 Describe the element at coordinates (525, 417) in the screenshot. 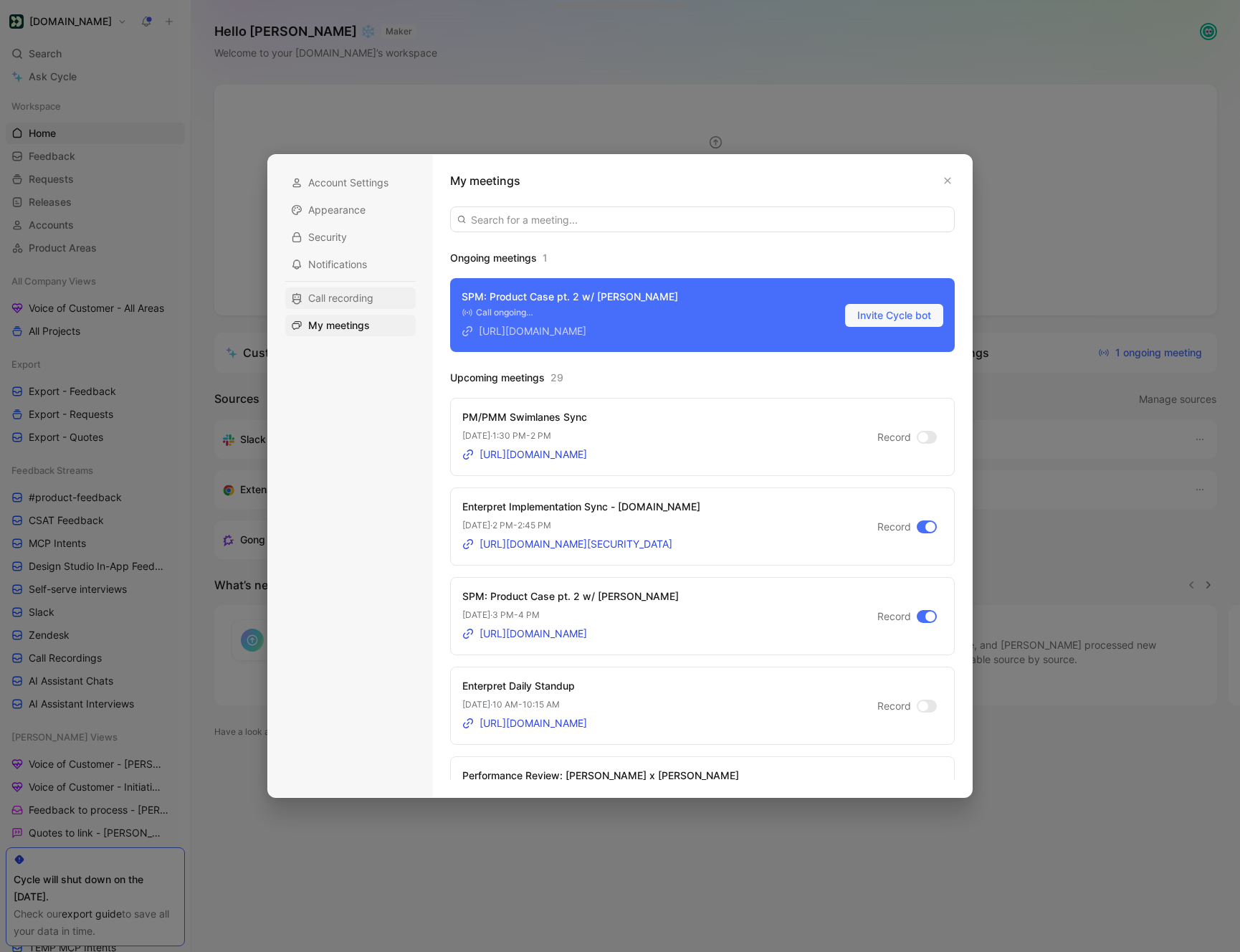

I see `div: PM/PMM Swimlanes Sync` at that location.